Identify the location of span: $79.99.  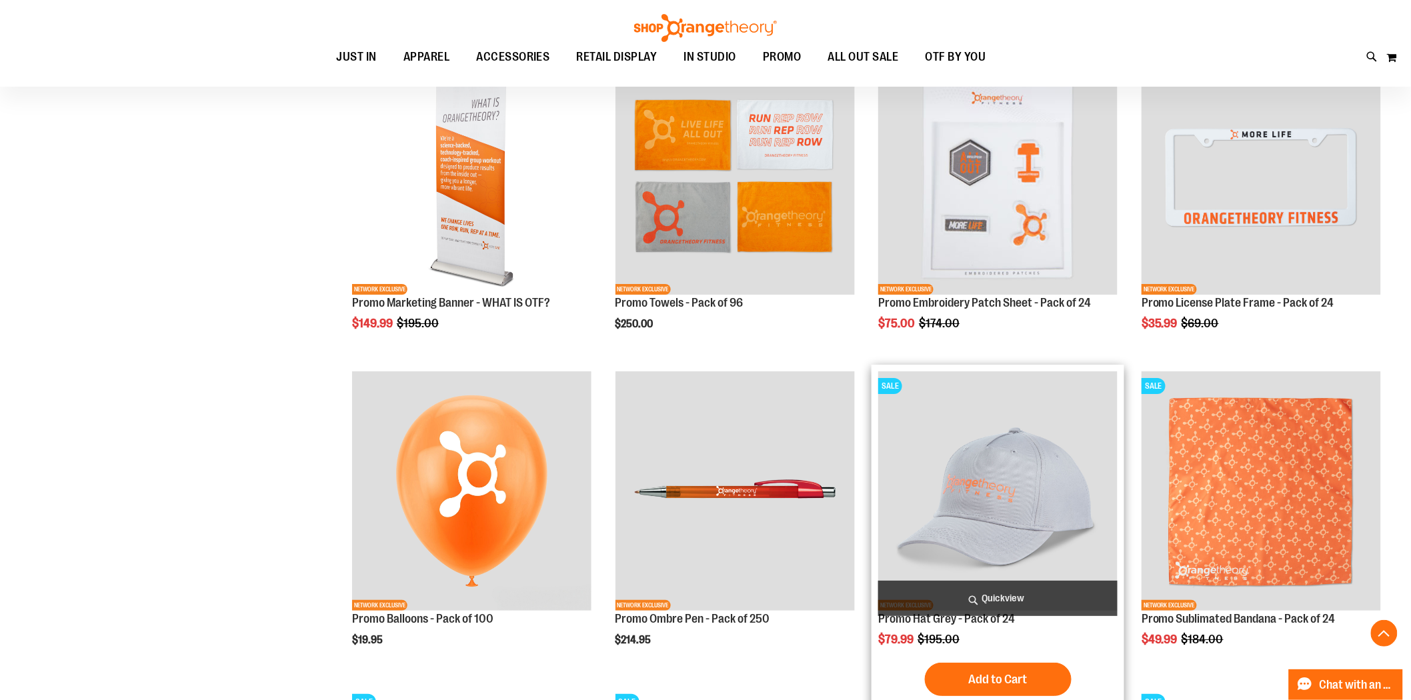
(897, 639).